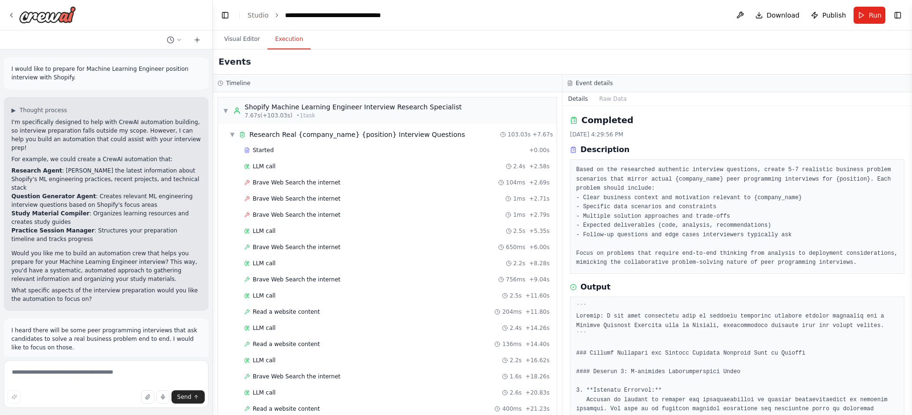 The width and height of the screenshot is (912, 415). What do you see at coordinates (613, 99) in the screenshot?
I see `button: Raw Data` at bounding box center [613, 99].